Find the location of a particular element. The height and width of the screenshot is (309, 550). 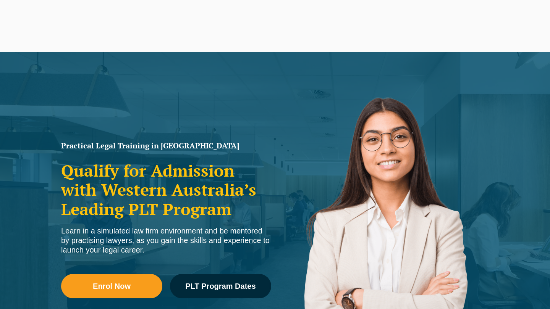

a: Enrol Now is located at coordinates (112, 287).